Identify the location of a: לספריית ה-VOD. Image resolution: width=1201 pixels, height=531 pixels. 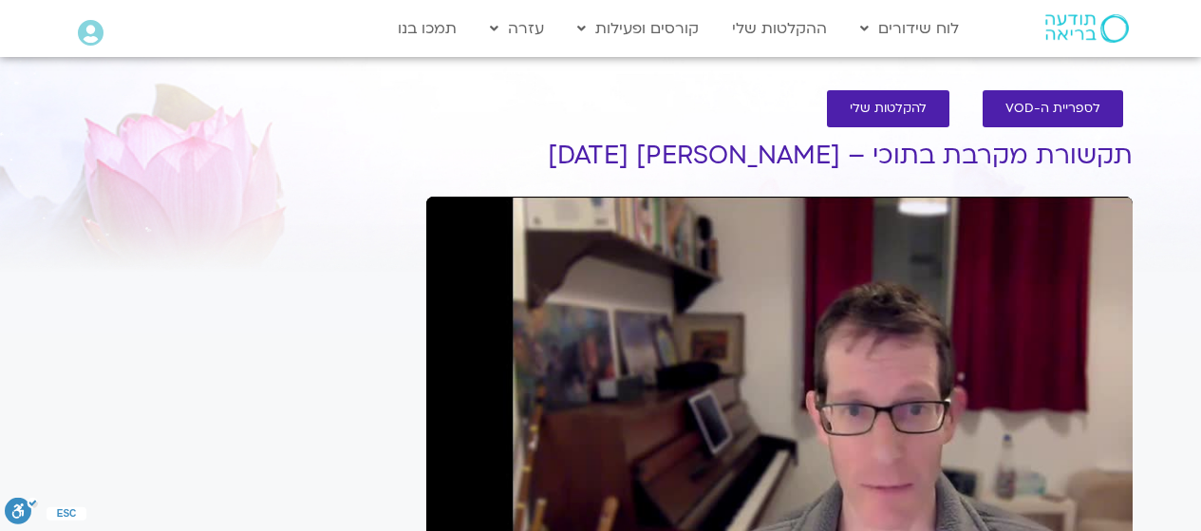
(1053, 108).